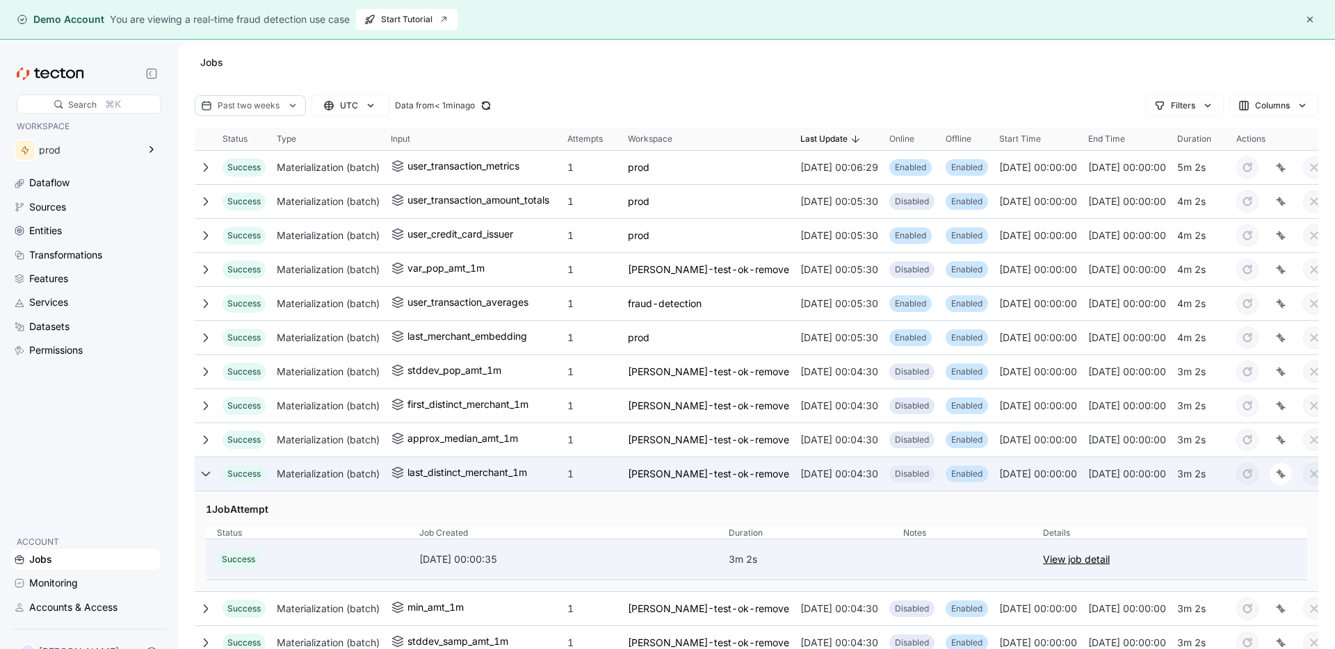  I want to click on div: user_transaction_averages, so click(468, 302).